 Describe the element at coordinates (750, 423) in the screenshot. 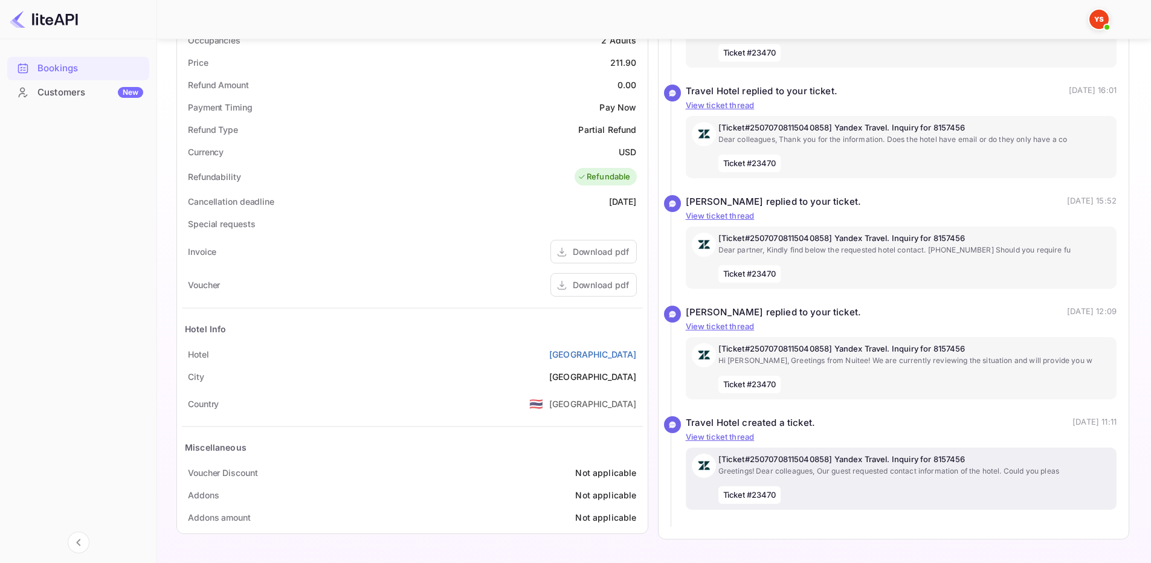

I see `div: Travel Hotel created a ticket.` at that location.